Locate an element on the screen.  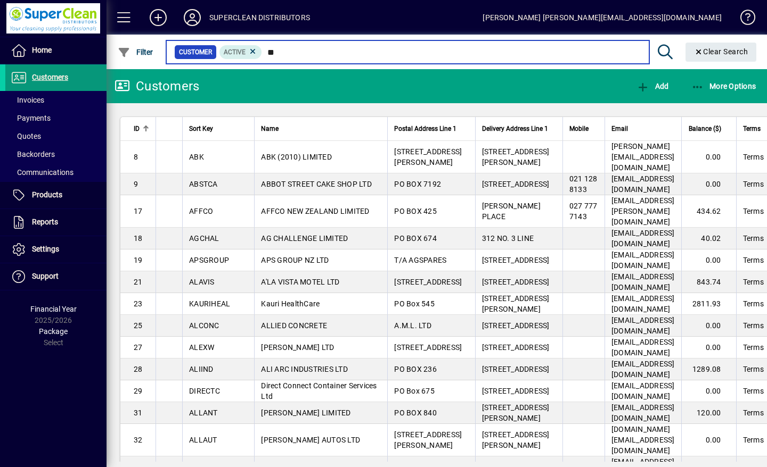
span: Email is located at coordinates (619, 129).